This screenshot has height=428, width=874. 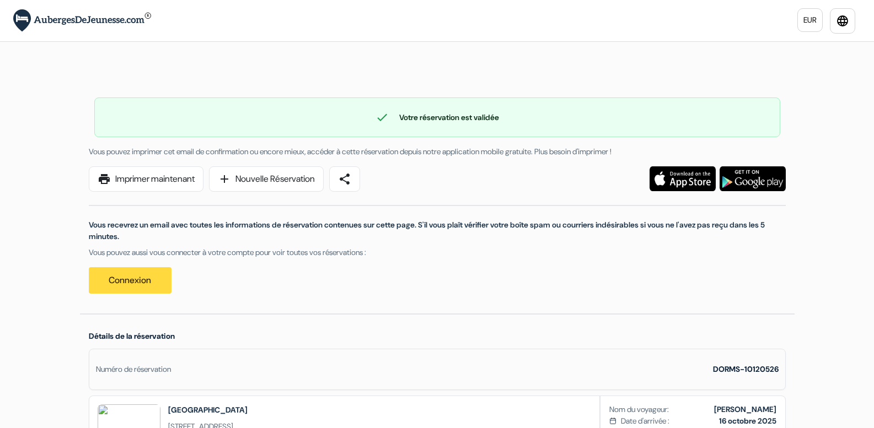 What do you see at coordinates (382, 117) in the screenshot?
I see `span: check` at bounding box center [382, 117].